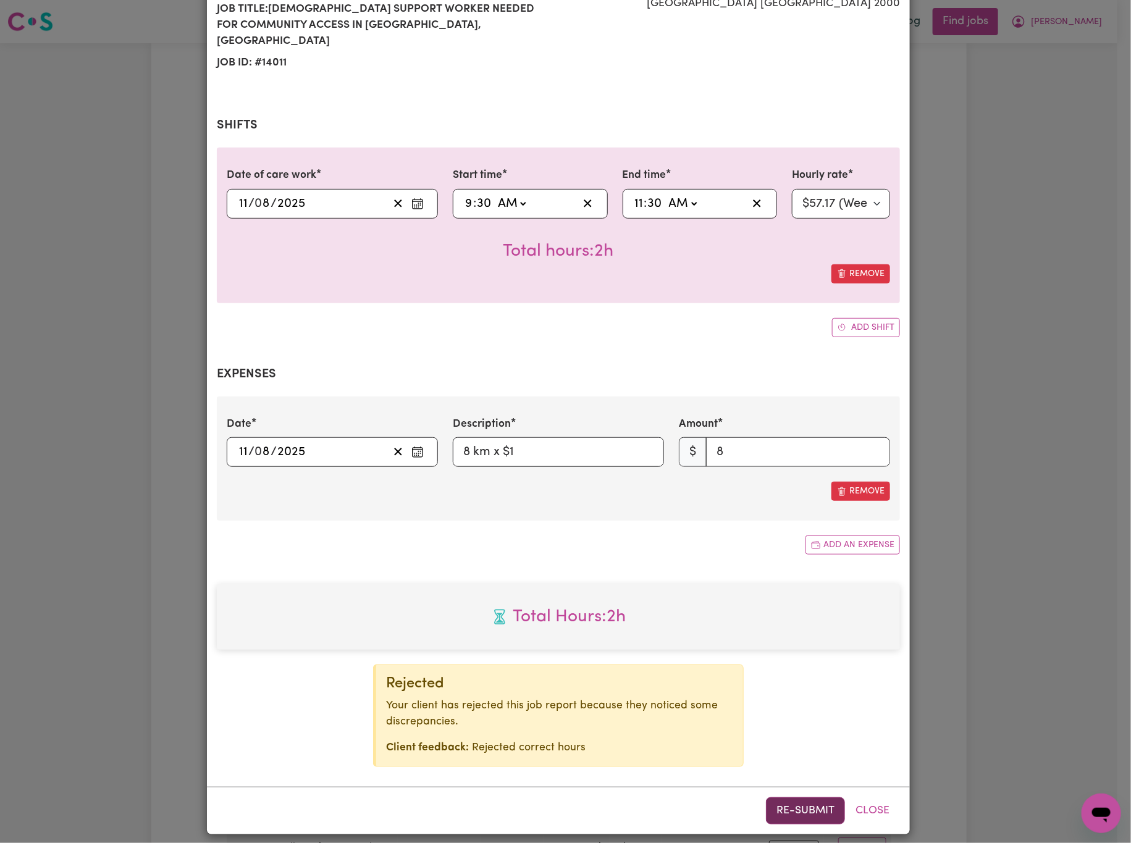 Image resolution: width=1131 pixels, height=843 pixels. Describe the element at coordinates (560, 714) in the screenshot. I see `p: Your client has rejected this job report because they noticed some discrepancies.` at that location.